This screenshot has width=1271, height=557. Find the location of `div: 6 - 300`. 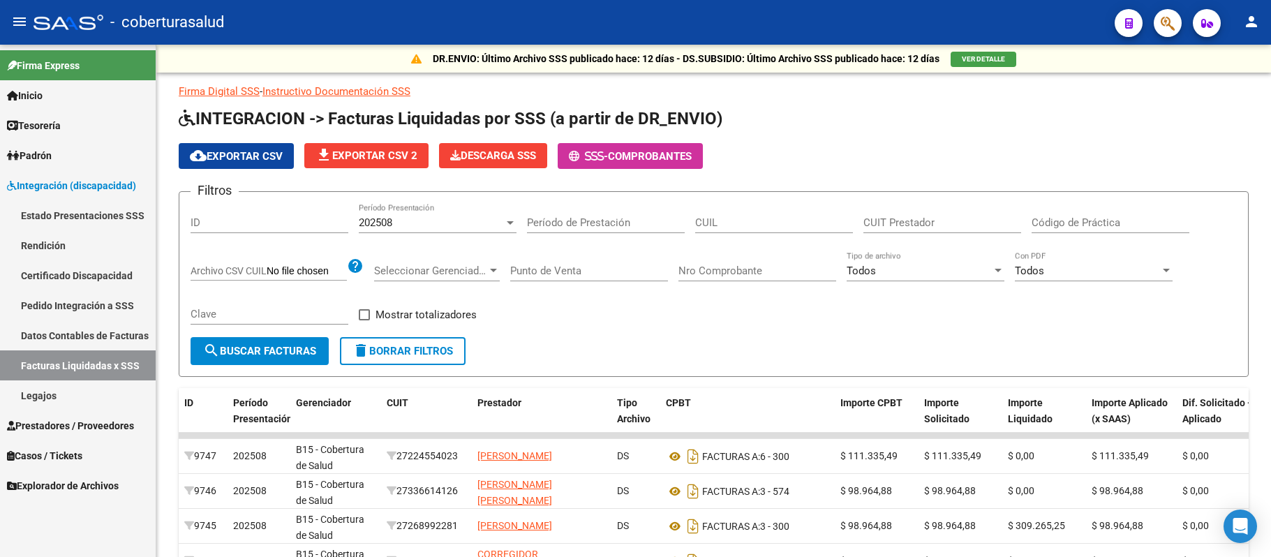

div: 6 - 300 is located at coordinates (747, 456).